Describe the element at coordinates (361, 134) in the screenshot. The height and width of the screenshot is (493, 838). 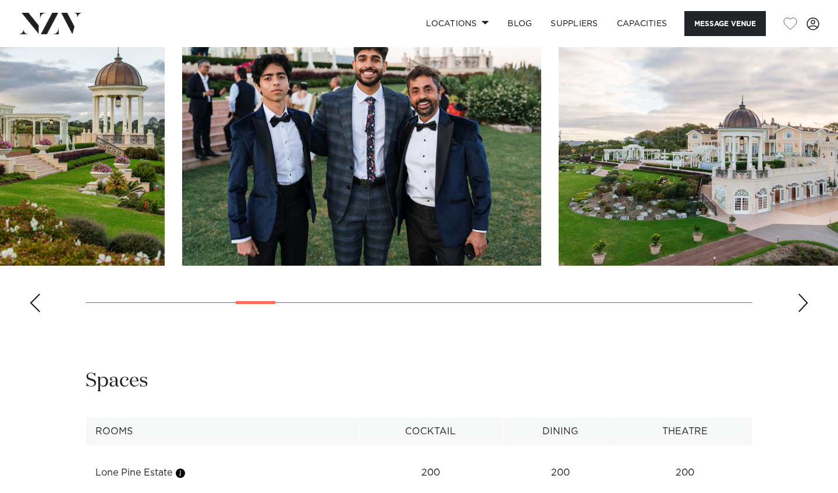
I see `swiper-slide: 8 / 30` at that location.